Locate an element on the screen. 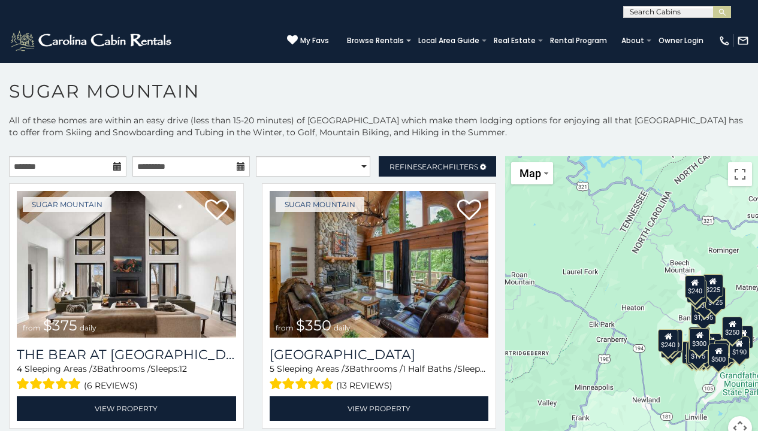 Image resolution: width=758 pixels, height=431 pixels. div: $200 is located at coordinates (711, 345).